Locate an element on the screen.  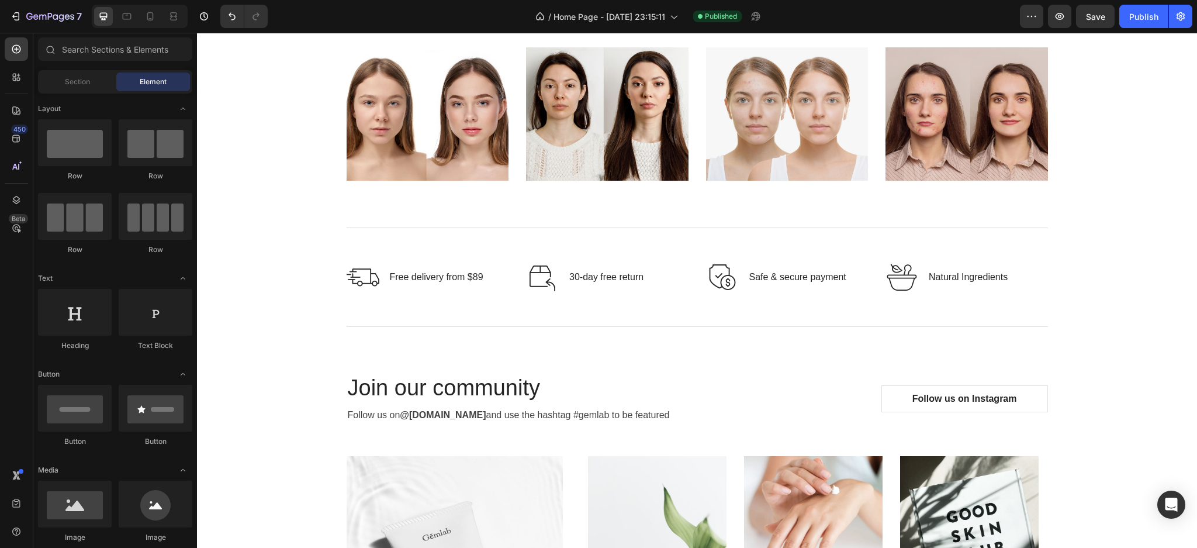
button: 7 is located at coordinates (46, 16).